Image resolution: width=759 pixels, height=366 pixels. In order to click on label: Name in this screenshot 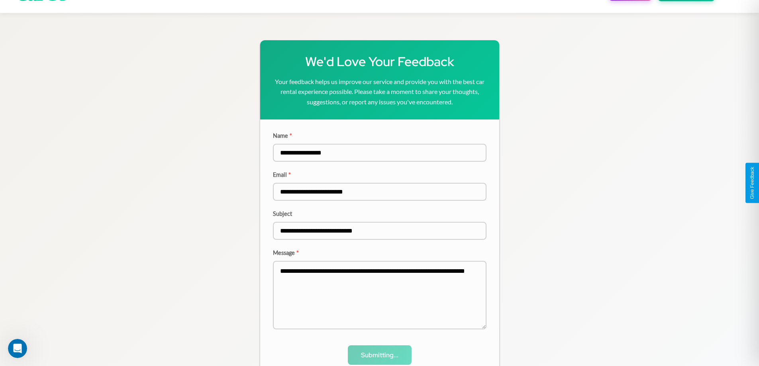, I will do `click(380, 136)`.